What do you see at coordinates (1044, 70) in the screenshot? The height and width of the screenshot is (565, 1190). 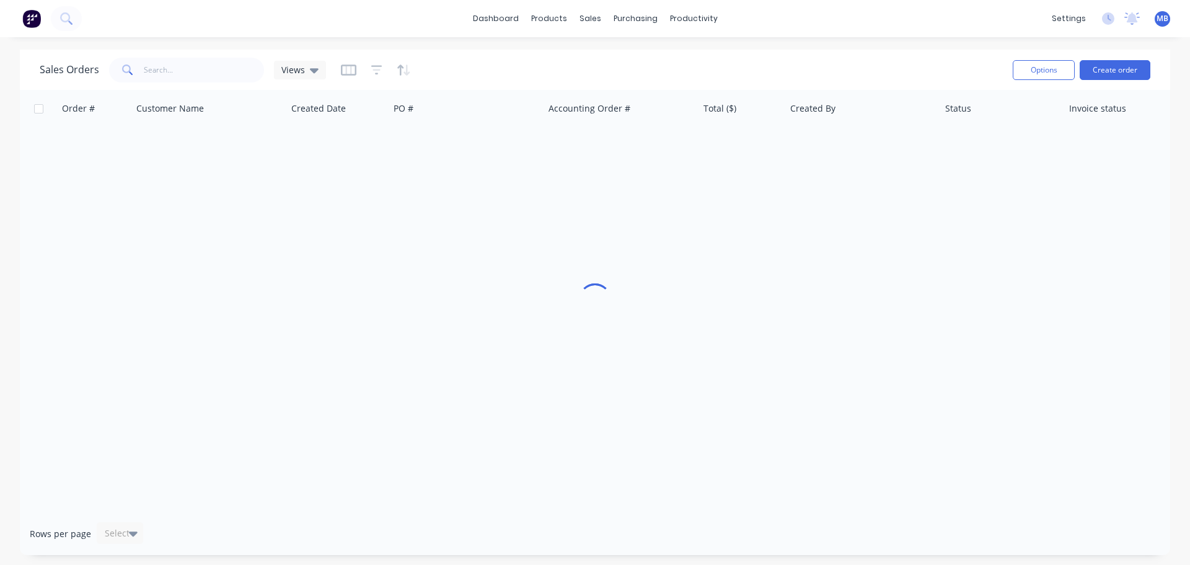 I see `button: Options` at bounding box center [1044, 70].